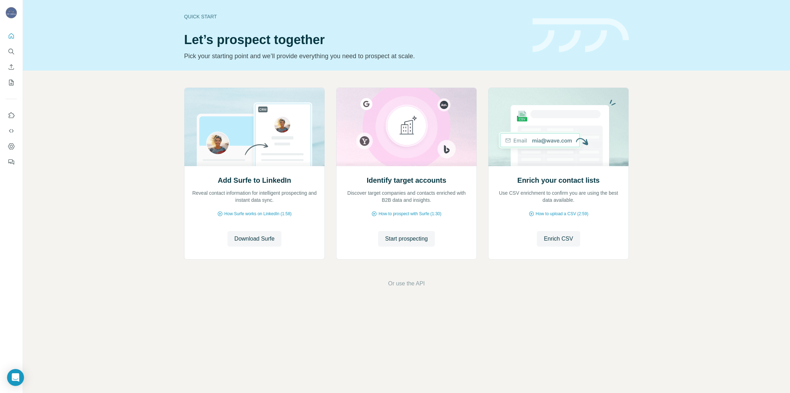 The height and width of the screenshot is (393, 790). I want to click on img: Identify target accounts, so click(406, 127).